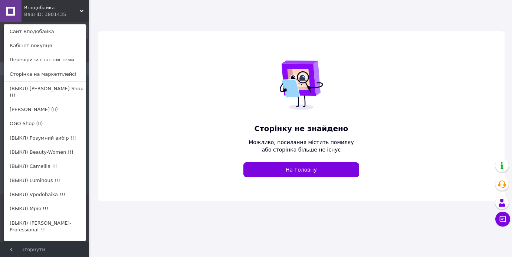  I want to click on span: Можливо, посилання містить помилку або сторінка більше не існує, so click(301, 146).